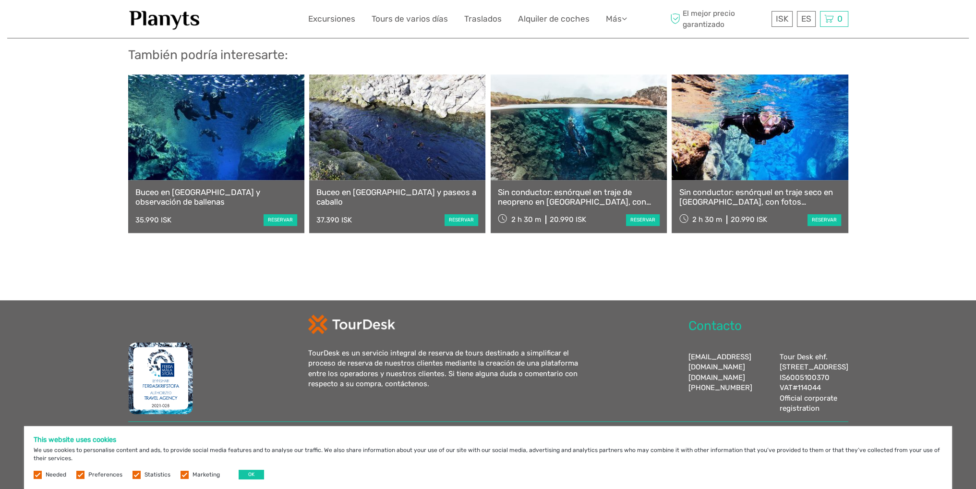 The image size is (976, 489). What do you see at coordinates (483, 19) in the screenshot?
I see `a: Traslados` at bounding box center [483, 19].